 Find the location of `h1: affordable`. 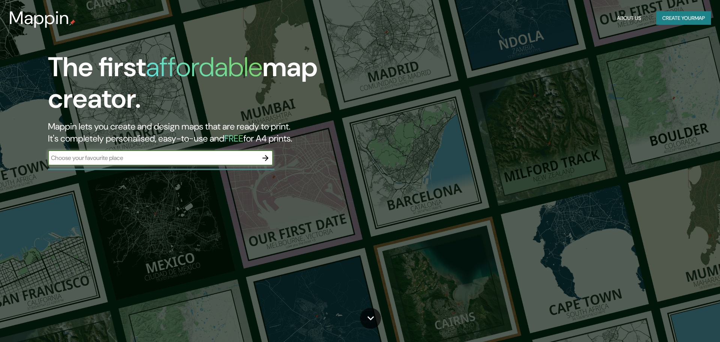

h1: affordable is located at coordinates (204, 67).